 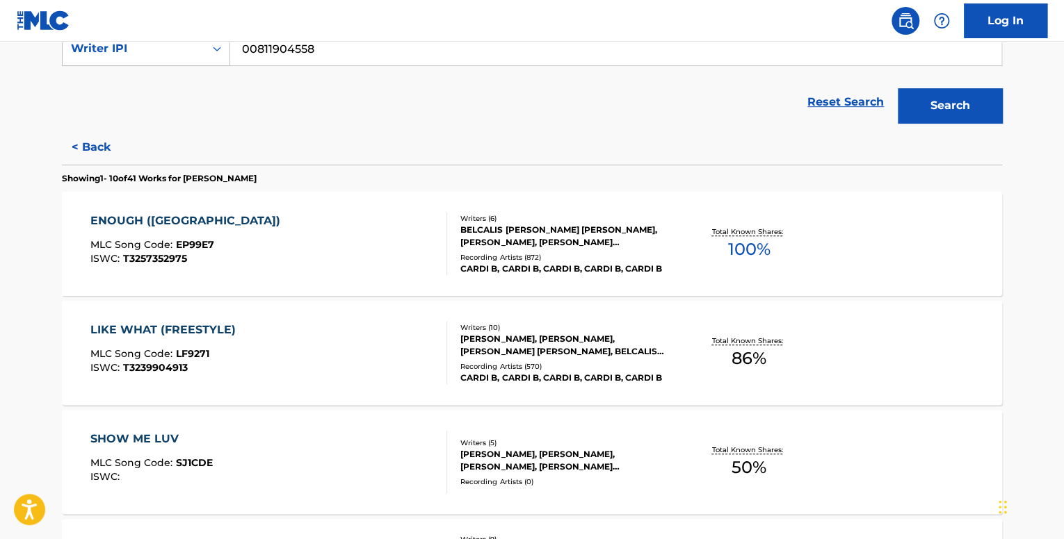 What do you see at coordinates (195, 245) in the screenshot?
I see `span: EP99E7` at bounding box center [195, 245].